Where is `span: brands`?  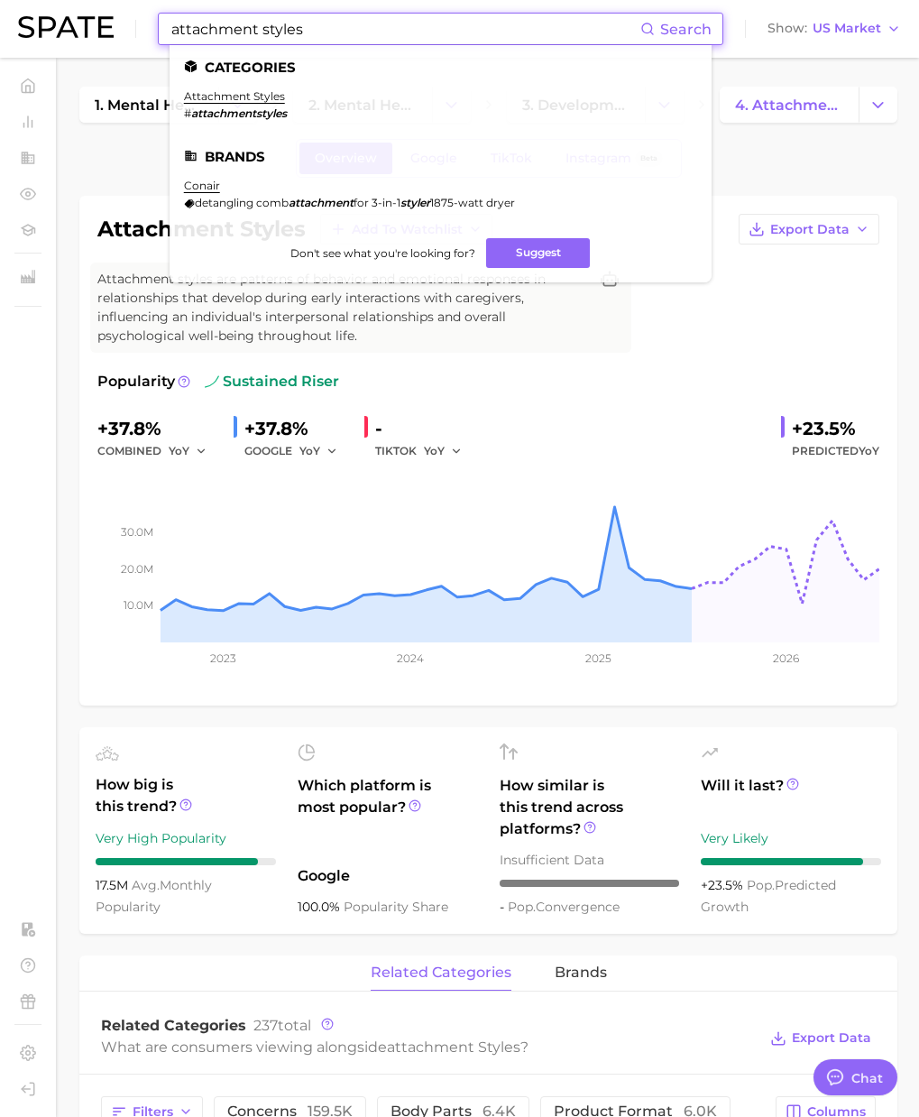 span: brands is located at coordinates (581, 973).